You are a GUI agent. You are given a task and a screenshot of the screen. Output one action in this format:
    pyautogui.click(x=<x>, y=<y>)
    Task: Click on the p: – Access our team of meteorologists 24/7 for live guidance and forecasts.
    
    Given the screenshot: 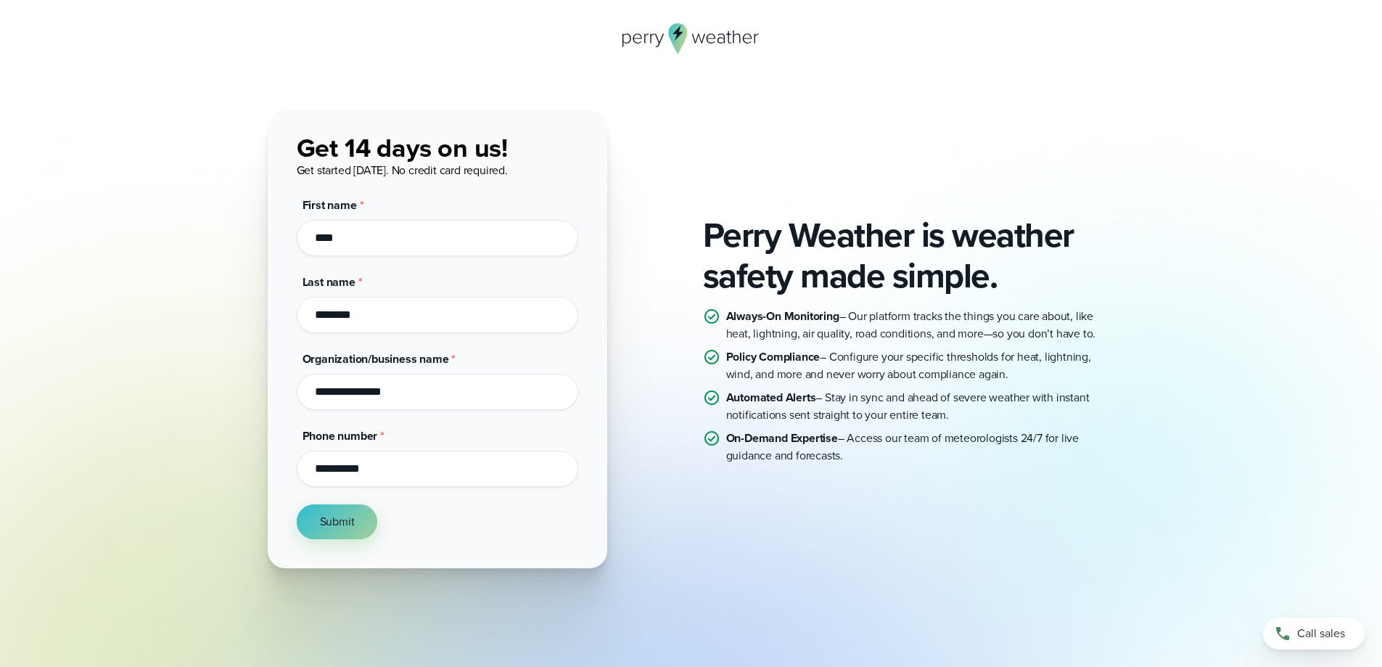 What is the action you would take?
    pyautogui.click(x=921, y=447)
    